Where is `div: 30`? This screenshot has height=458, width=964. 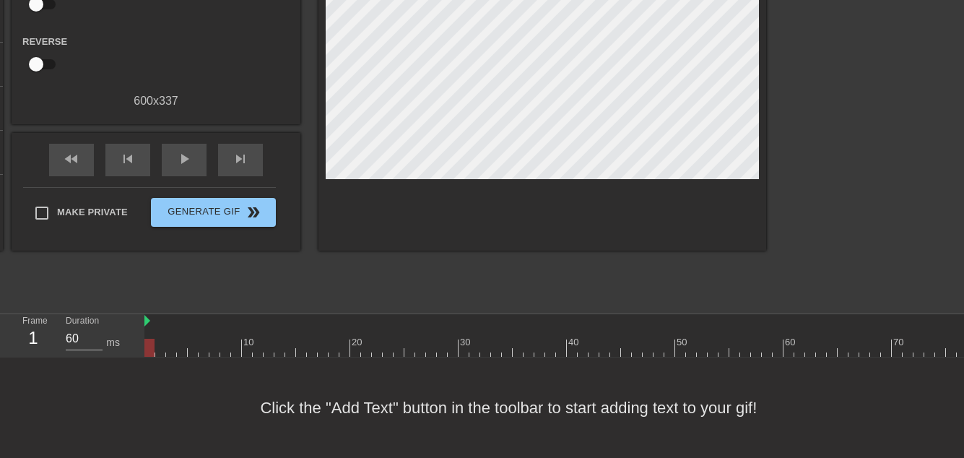
div: 30 is located at coordinates (467, 342).